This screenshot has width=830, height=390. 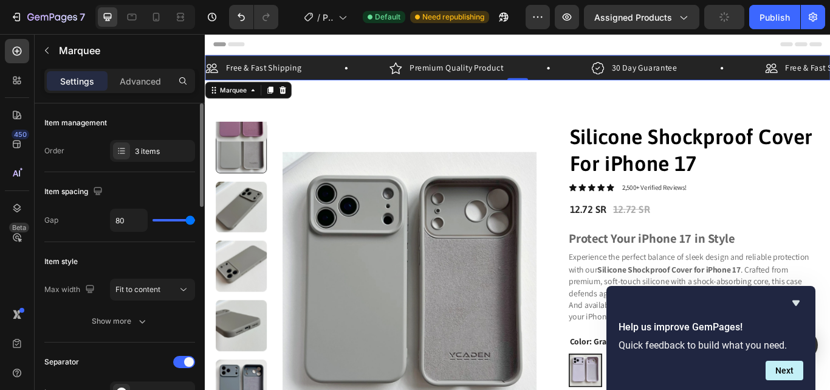 What do you see at coordinates (785, 370) in the screenshot?
I see `button: Next question` at bounding box center [785, 370].